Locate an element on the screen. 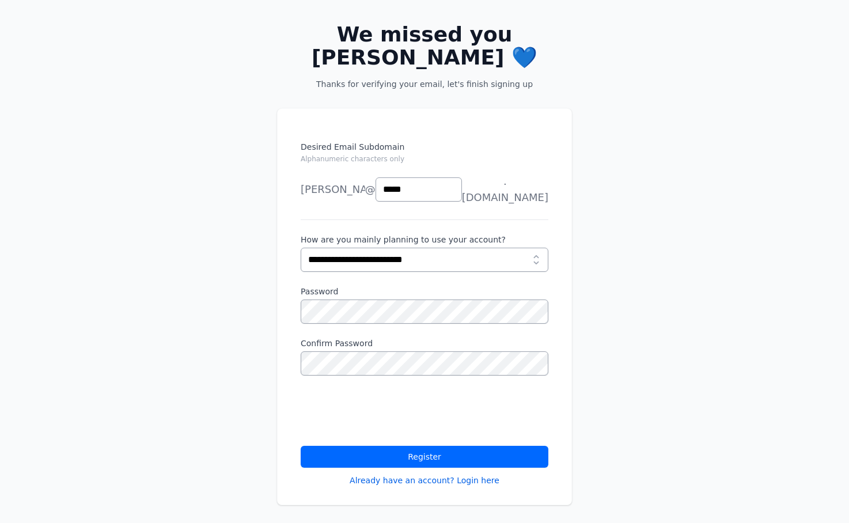 This screenshot has height=523, width=849. button: Register is located at coordinates (425, 457).